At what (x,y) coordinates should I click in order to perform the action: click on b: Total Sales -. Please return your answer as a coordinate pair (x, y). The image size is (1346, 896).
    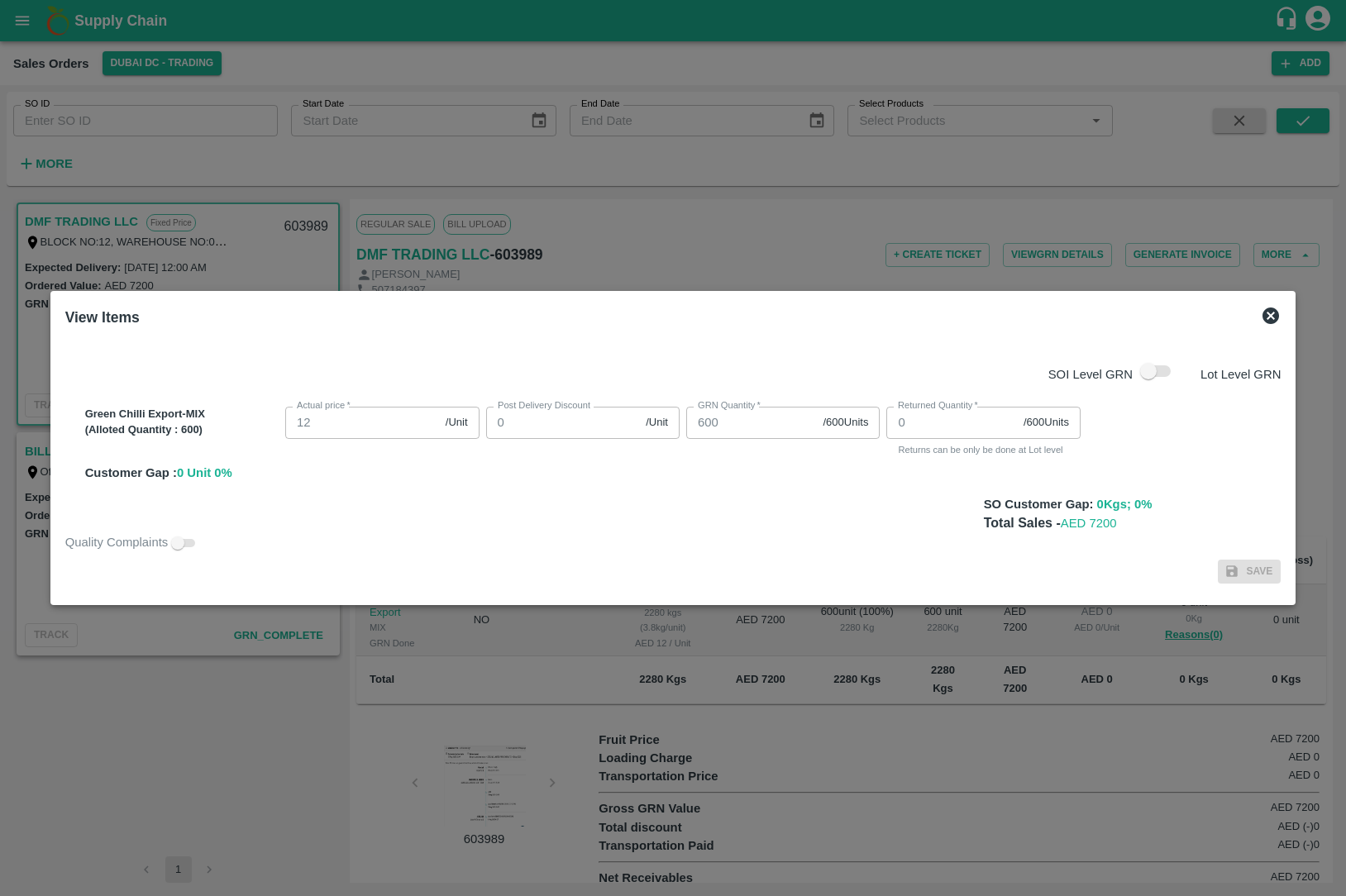
    Looking at the image, I should click on (1050, 522).